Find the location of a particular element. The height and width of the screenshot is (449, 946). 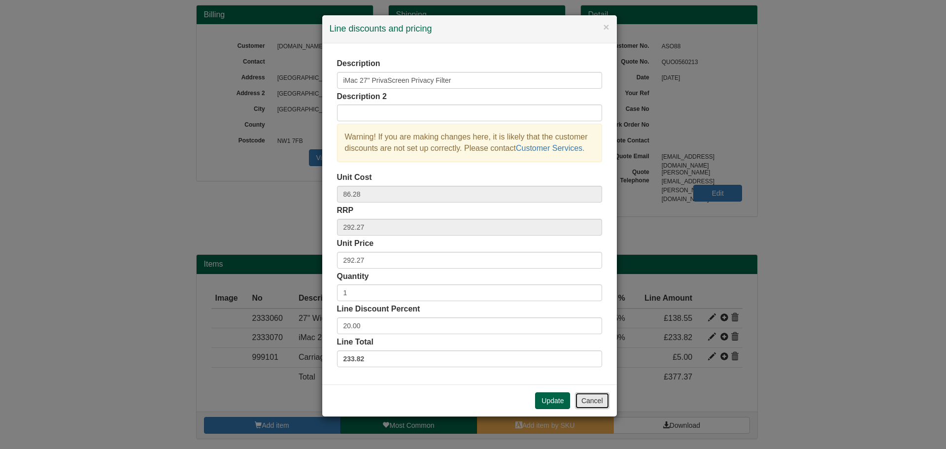

button: Update is located at coordinates (552, 400).